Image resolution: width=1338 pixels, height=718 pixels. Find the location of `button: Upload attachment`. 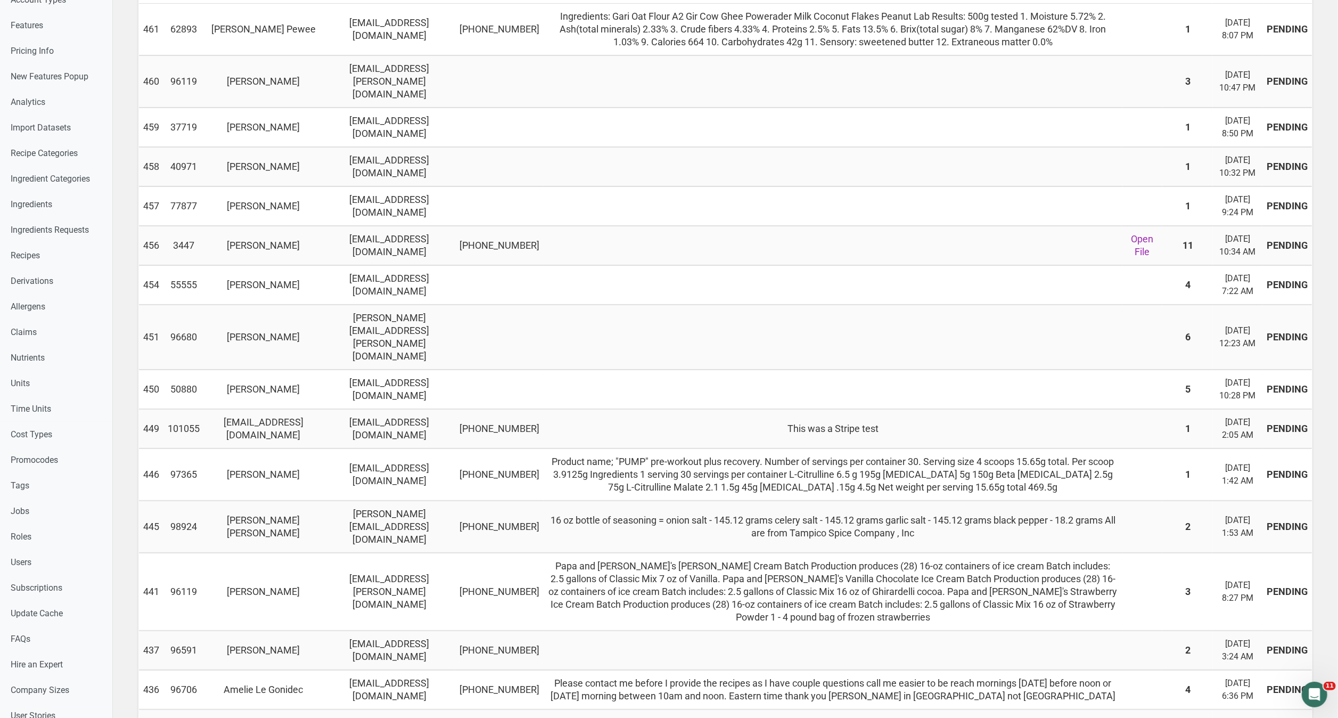

button: Upload attachment is located at coordinates (55, 353).